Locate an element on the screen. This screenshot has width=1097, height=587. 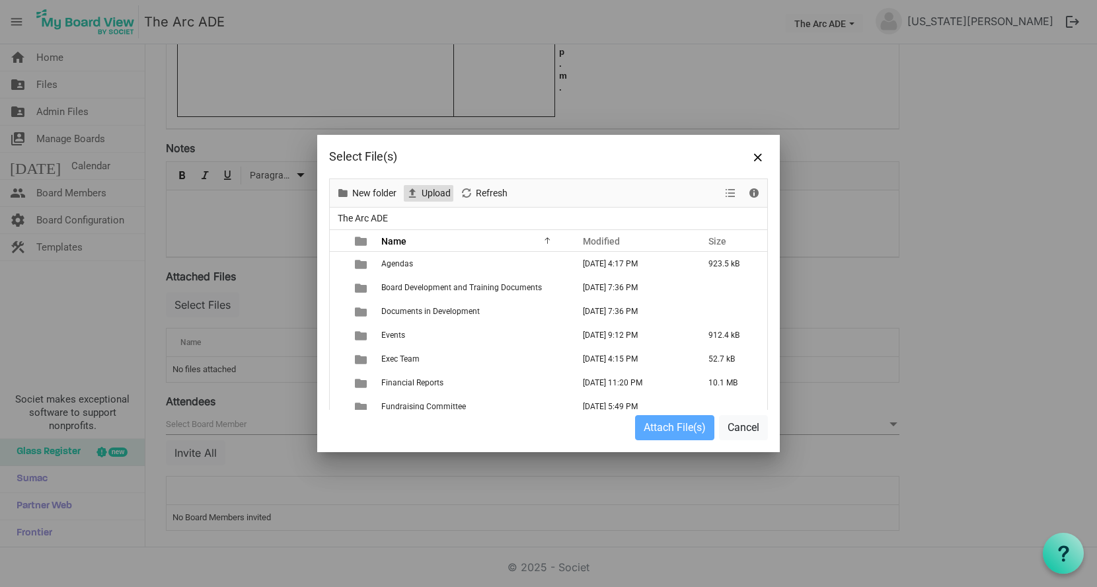
span: Documents in Development is located at coordinates (430, 311).